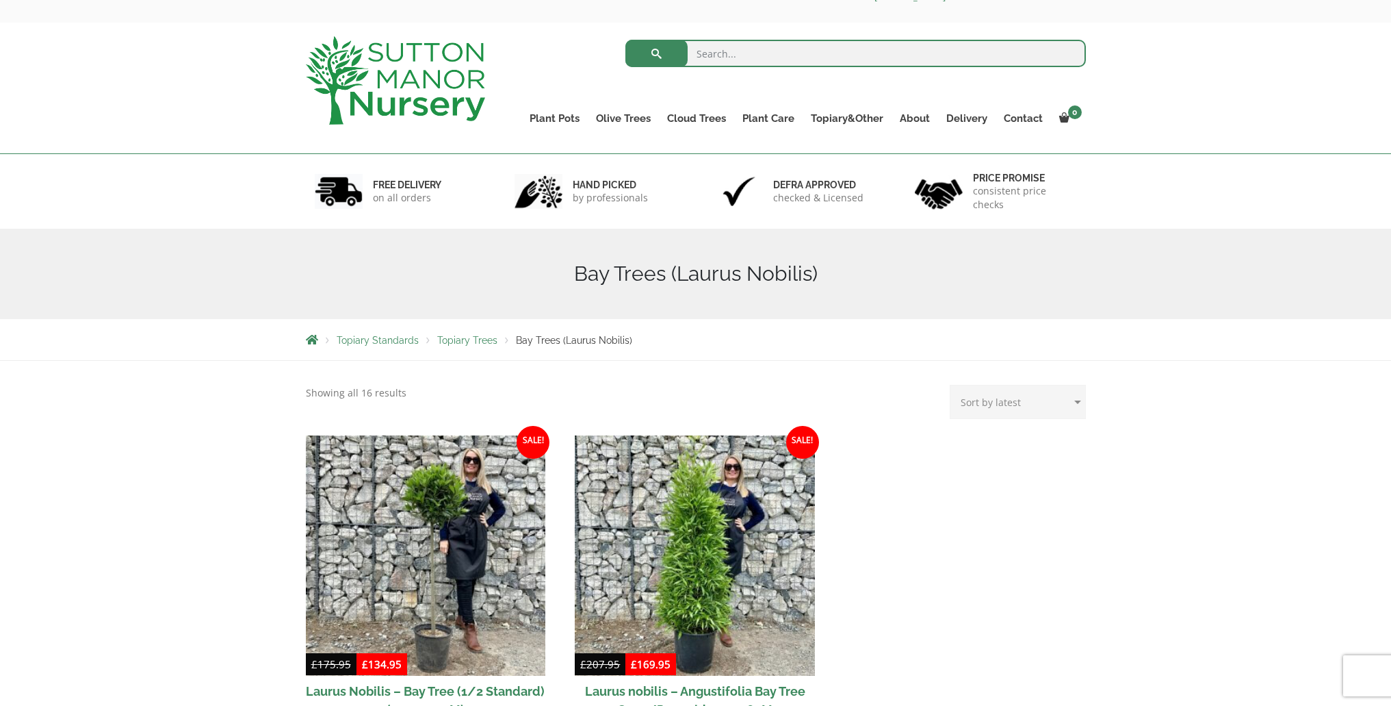 The image size is (1391, 706). I want to click on img: Laurus Nobilis - Bay Tree (1/2 Standard) (1.35 - 1.40M), so click(426, 555).